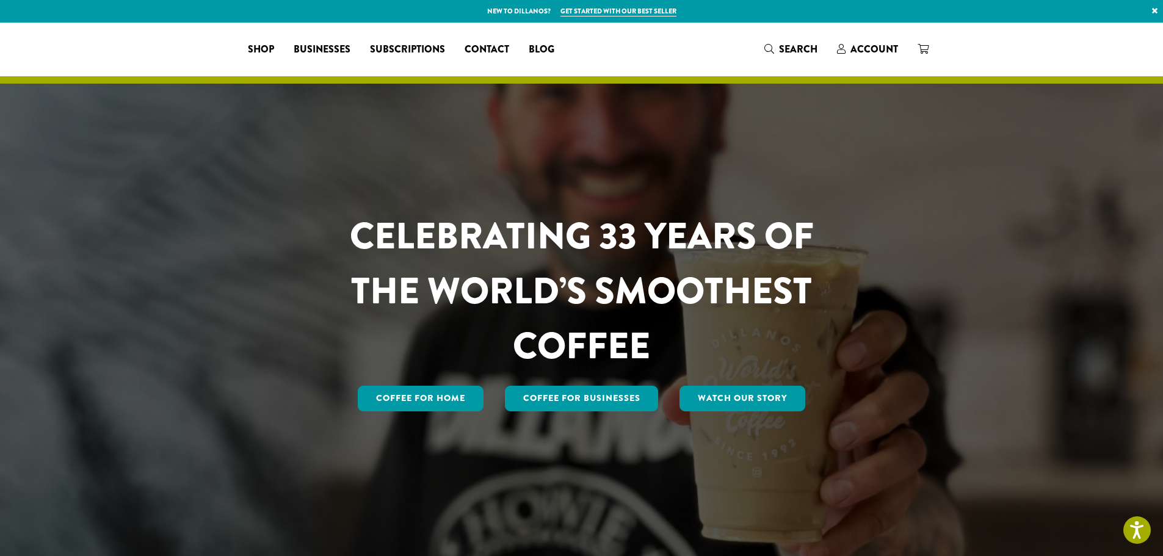 The width and height of the screenshot is (1163, 556). Describe the element at coordinates (421, 399) in the screenshot. I see `a: Coffee for Home` at that location.